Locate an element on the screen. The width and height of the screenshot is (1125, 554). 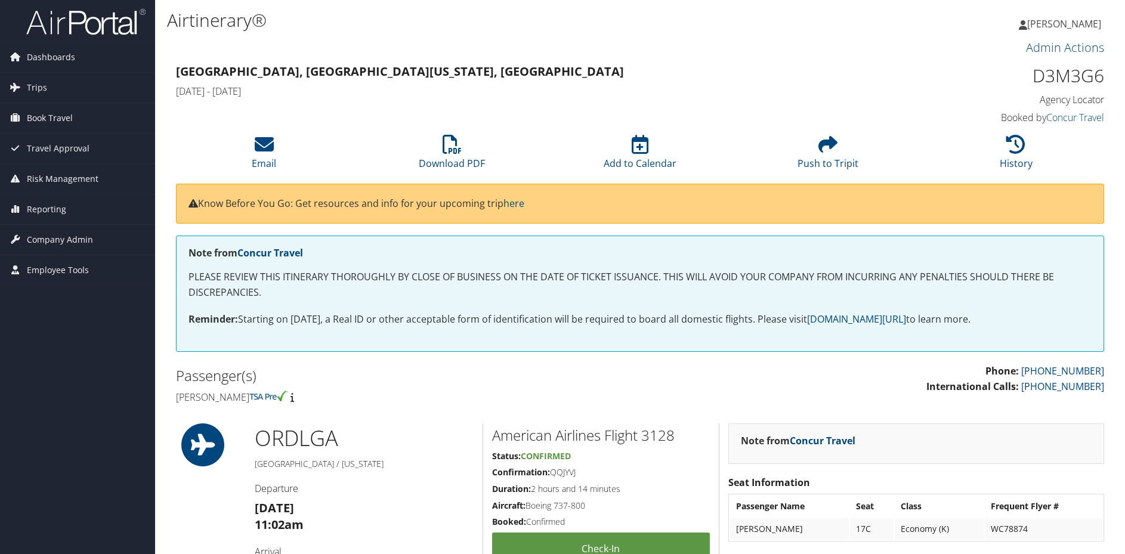
h2: American Airlines Flight 3128 is located at coordinates (601, 436).